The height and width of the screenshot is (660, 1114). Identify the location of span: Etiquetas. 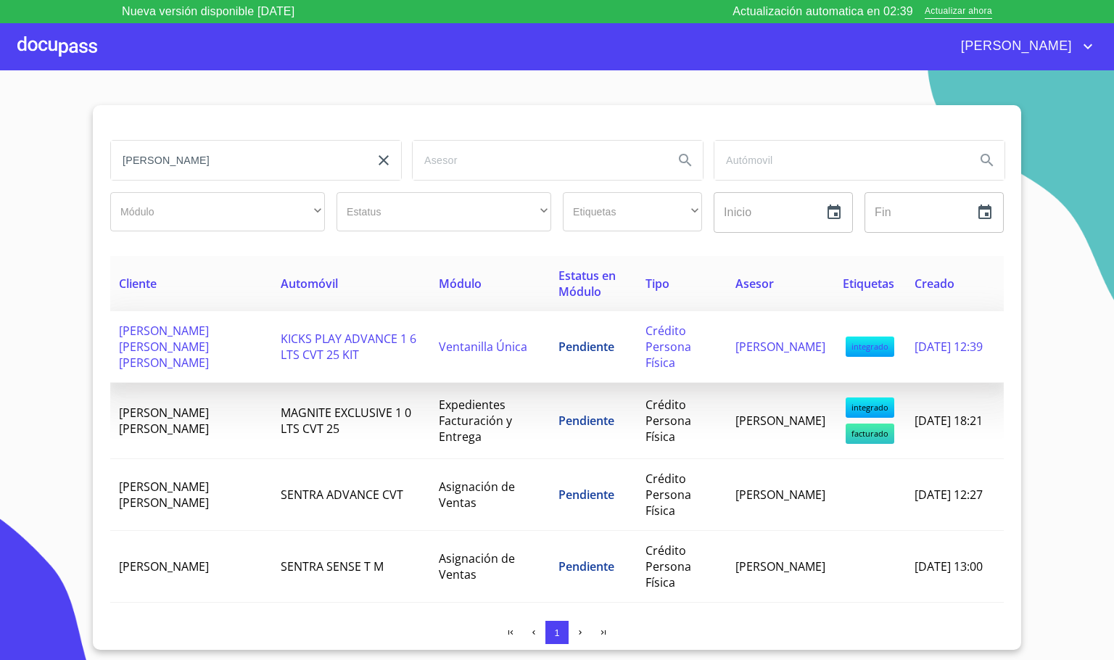
(868, 284).